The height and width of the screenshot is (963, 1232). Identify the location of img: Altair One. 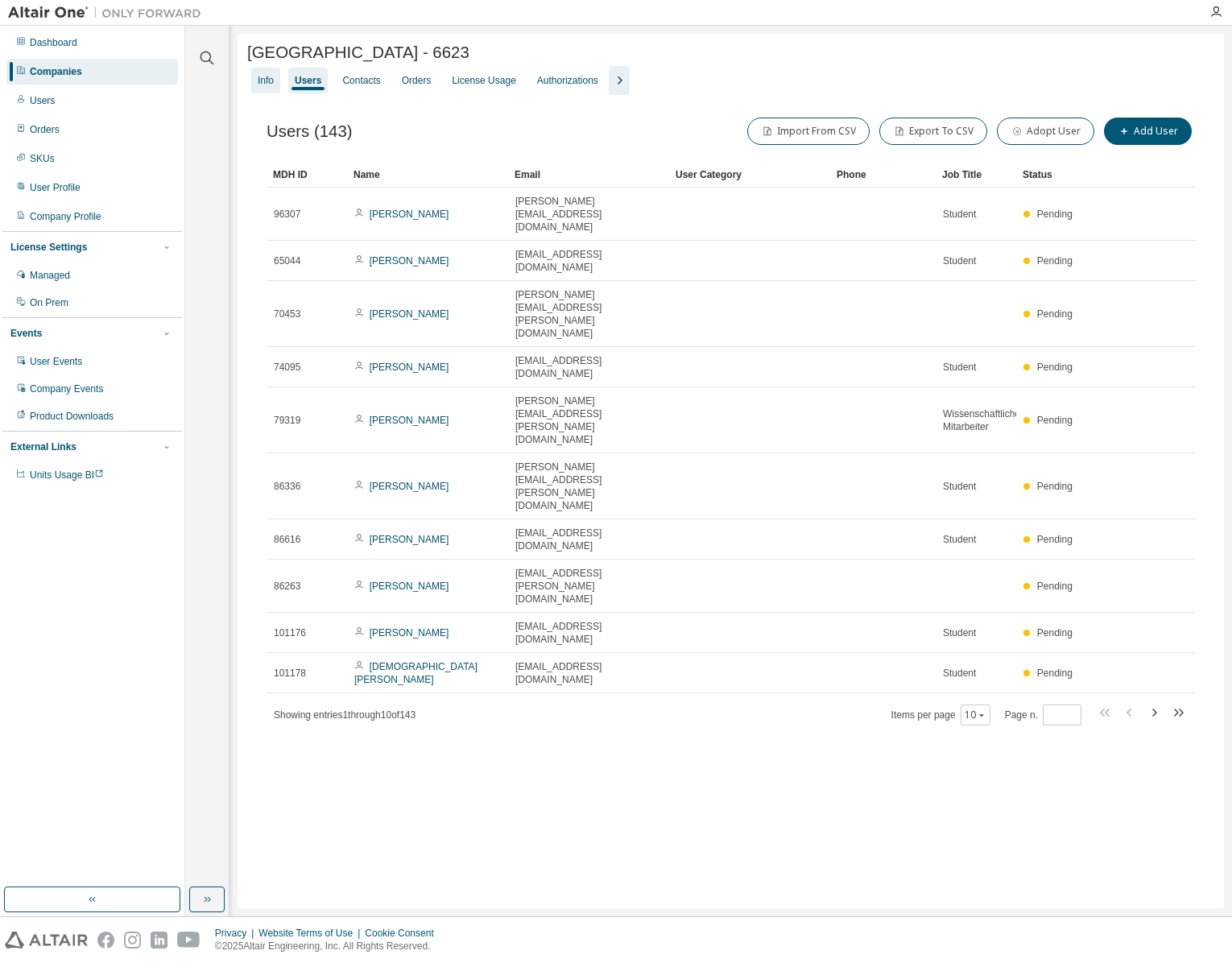
(109, 13).